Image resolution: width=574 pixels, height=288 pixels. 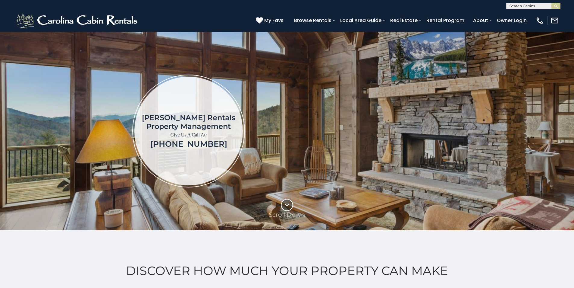 I want to click on a: Owner Login, so click(x=512, y=20).